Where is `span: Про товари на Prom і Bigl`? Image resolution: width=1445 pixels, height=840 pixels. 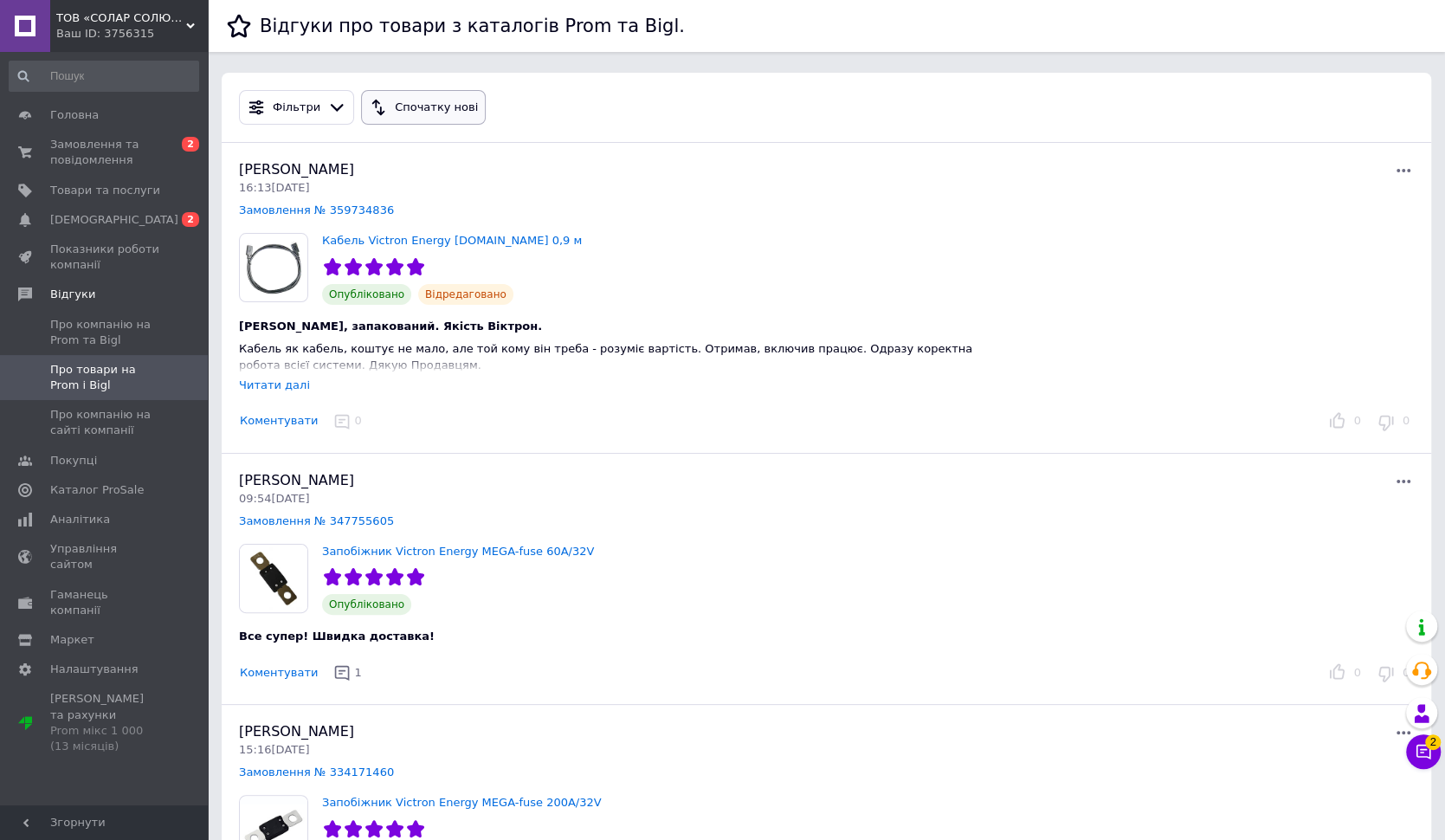
span: Про товари на Prom і Bigl is located at coordinates (105, 378).